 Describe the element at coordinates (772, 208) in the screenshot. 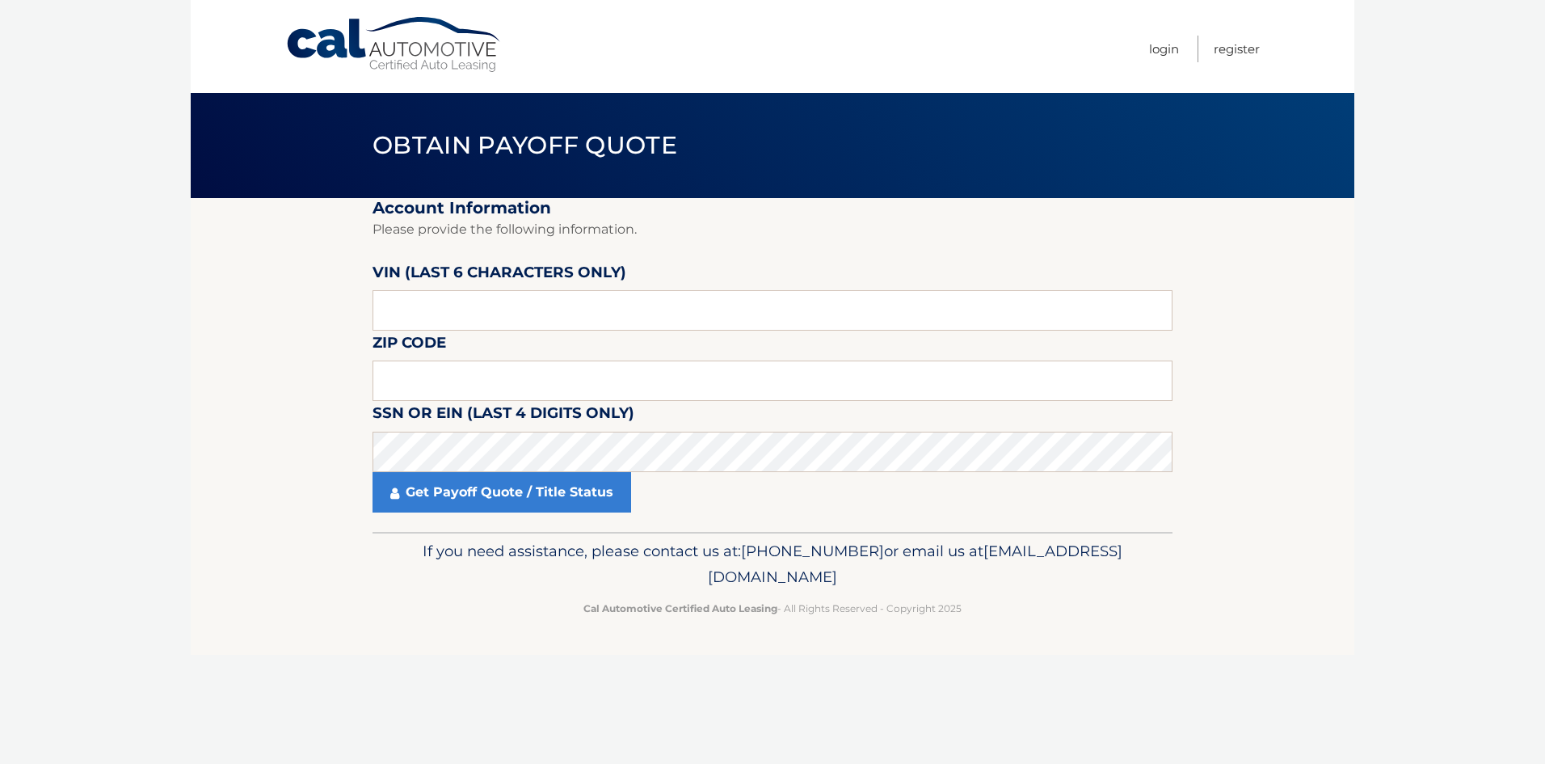

I see `h2: Account Information` at that location.